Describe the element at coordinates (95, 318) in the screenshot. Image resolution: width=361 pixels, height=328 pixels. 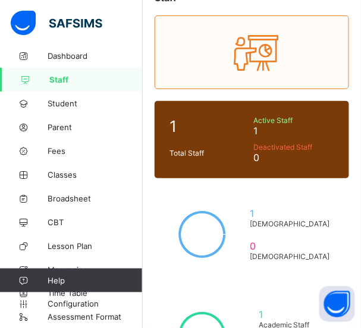
I see `span: Assessment Format` at that location.